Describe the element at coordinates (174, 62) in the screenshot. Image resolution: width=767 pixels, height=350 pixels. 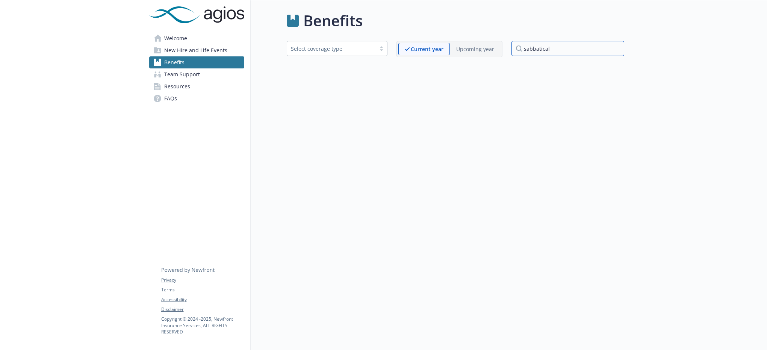
I see `span: Benefits` at that location.